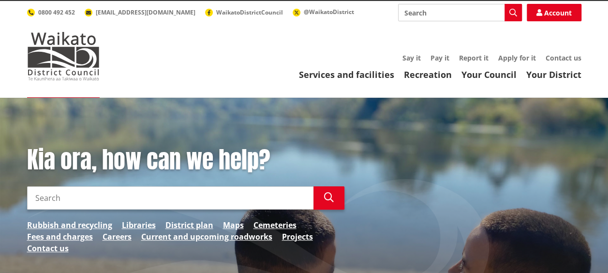  What do you see at coordinates (440, 58) in the screenshot?
I see `a: Pay it` at bounding box center [440, 58].